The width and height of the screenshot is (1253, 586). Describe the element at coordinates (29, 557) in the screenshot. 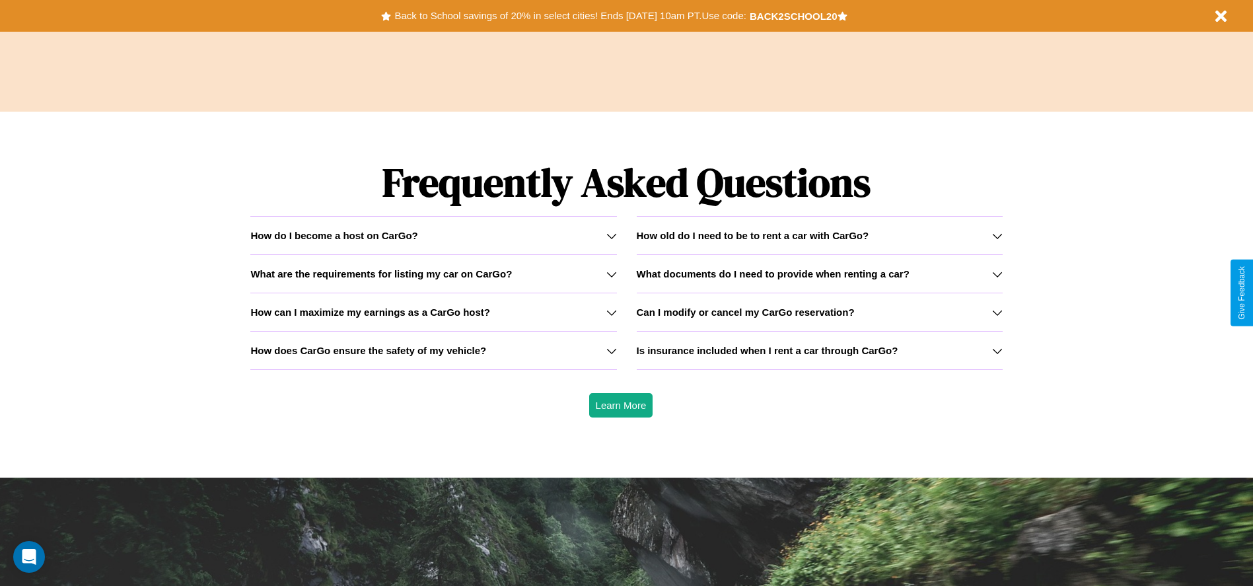

I see `div: Open Intercom Messenger` at that location.